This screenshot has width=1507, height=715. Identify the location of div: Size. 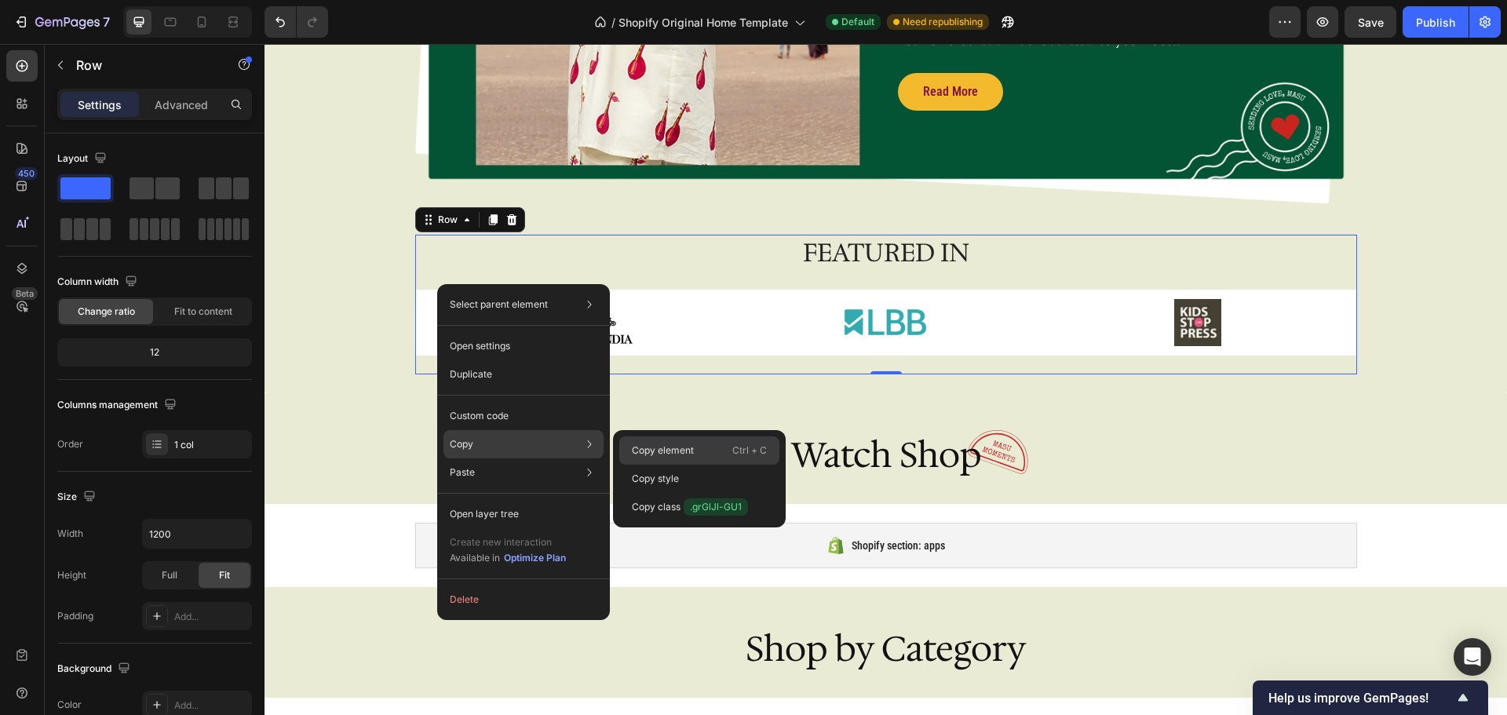
(78, 497).